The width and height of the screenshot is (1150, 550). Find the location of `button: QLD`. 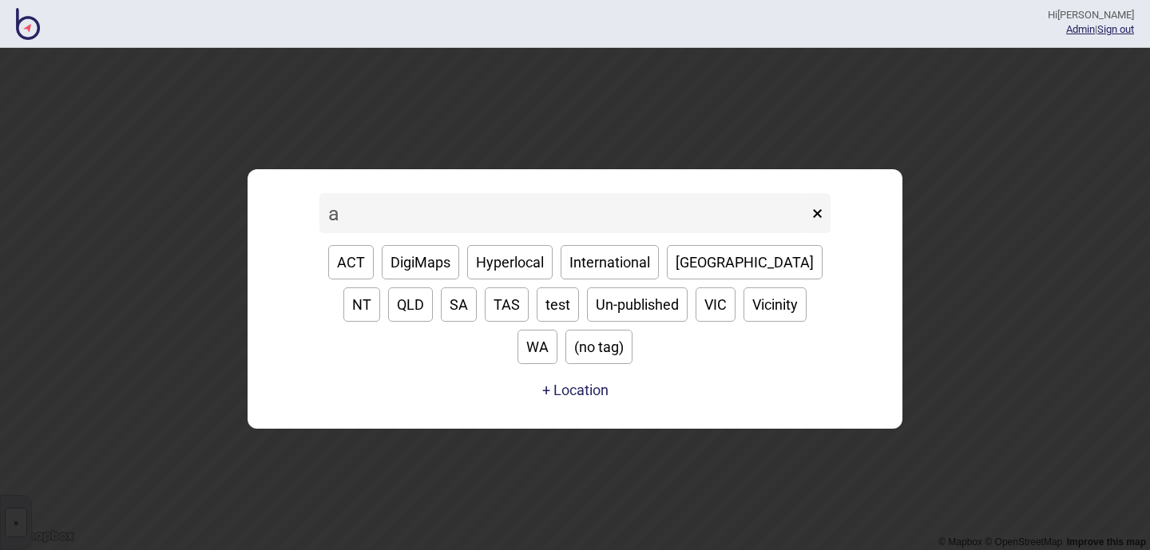

button: QLD is located at coordinates (410, 304).